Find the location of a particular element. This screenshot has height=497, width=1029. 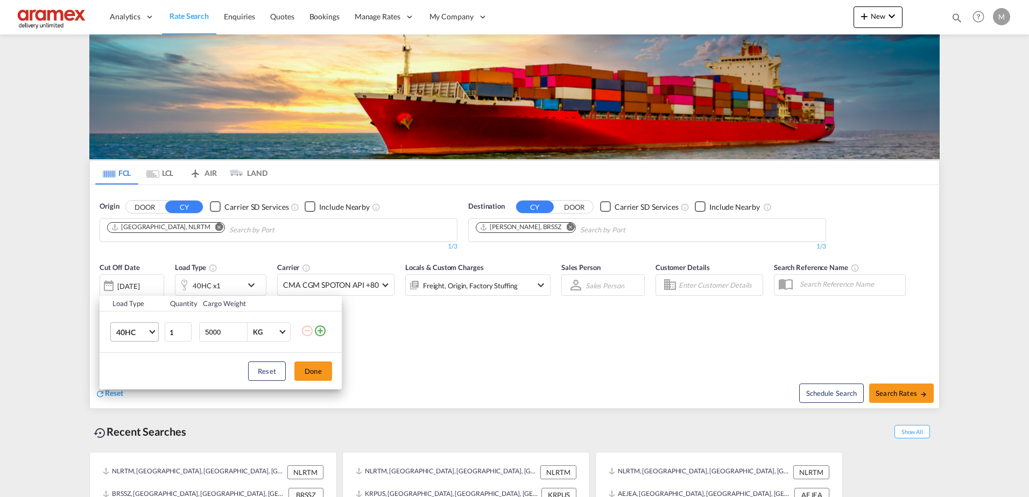

th: Load Type is located at coordinates (131, 304).